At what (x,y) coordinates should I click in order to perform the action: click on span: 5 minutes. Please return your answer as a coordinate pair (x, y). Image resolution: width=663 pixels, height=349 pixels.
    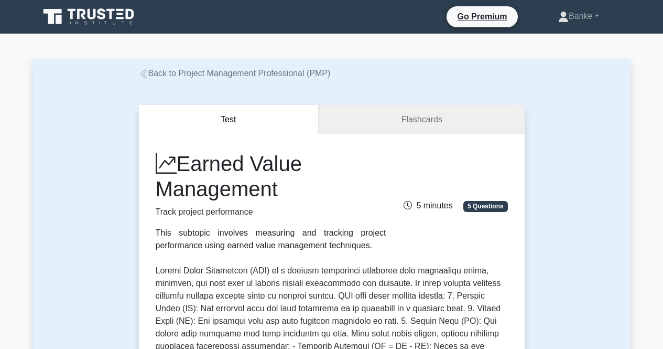
    Looking at the image, I should click on (428, 205).